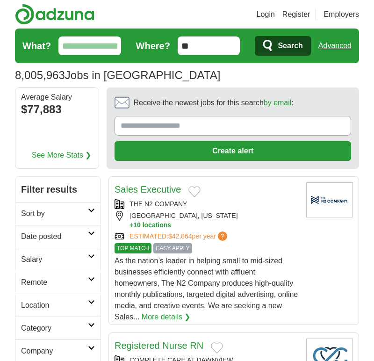 This screenshot has width=374, height=361. Describe the element at coordinates (233, 151) in the screenshot. I see `button: Create alert` at that location.